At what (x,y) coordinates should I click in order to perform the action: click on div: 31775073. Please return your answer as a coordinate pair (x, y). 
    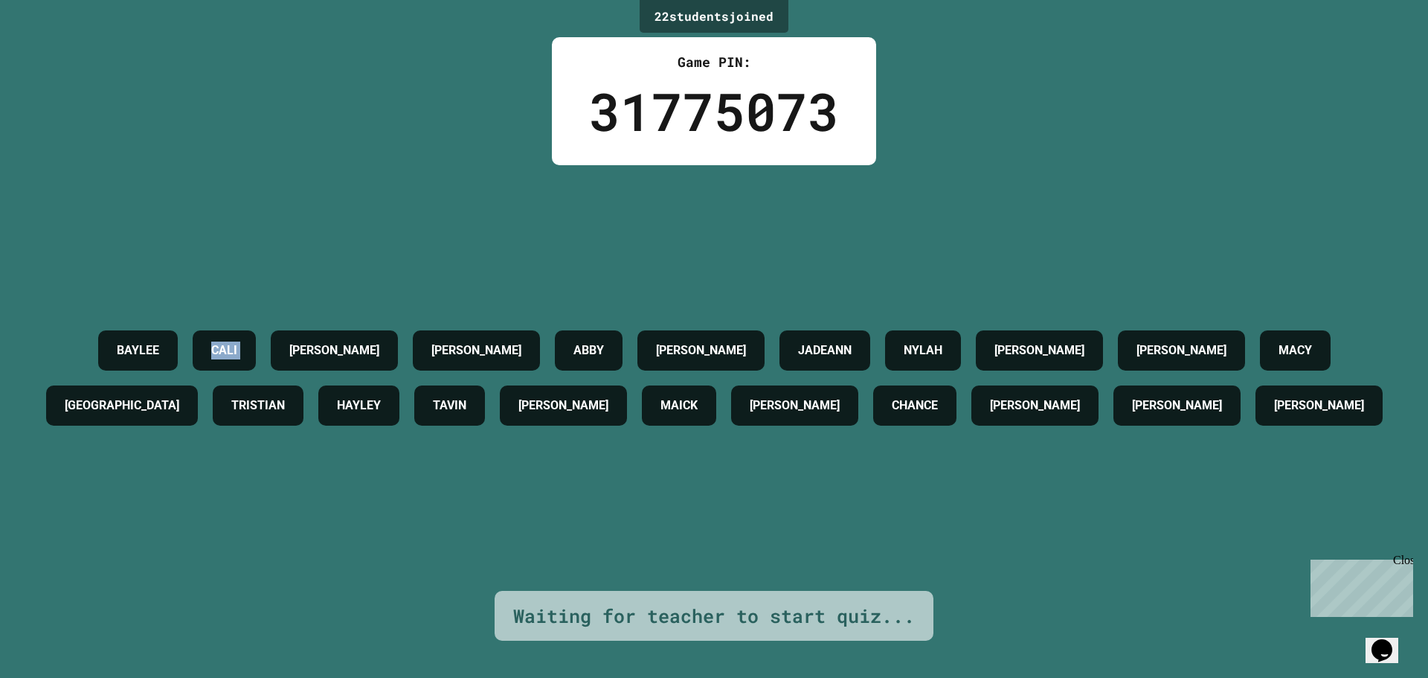
    Looking at the image, I should click on (714, 111).